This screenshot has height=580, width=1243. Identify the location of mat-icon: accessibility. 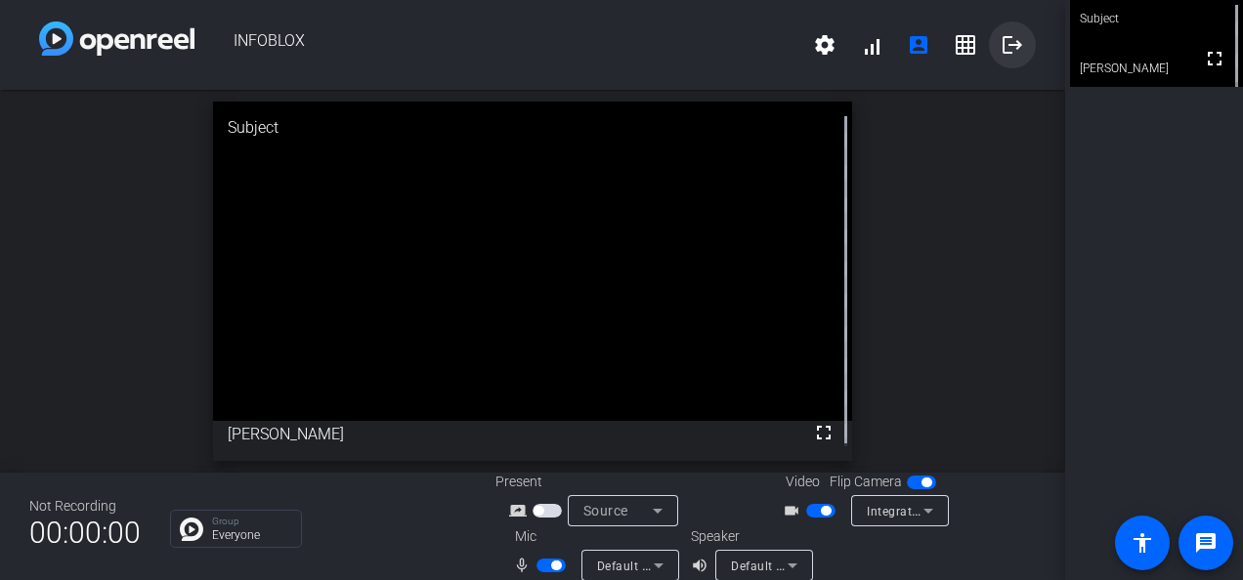
(1142, 543).